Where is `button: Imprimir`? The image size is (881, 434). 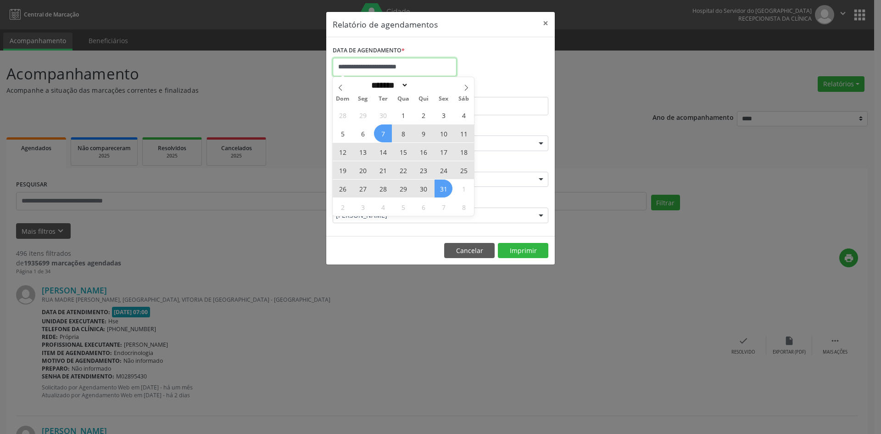
button: Imprimir is located at coordinates (523, 251).